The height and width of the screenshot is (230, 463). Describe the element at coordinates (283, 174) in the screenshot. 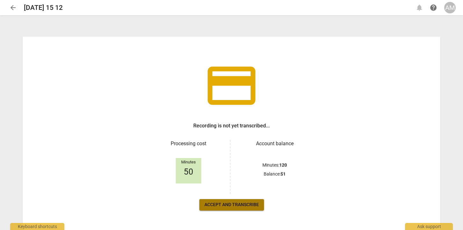

I see `b: $ 1` at that location.